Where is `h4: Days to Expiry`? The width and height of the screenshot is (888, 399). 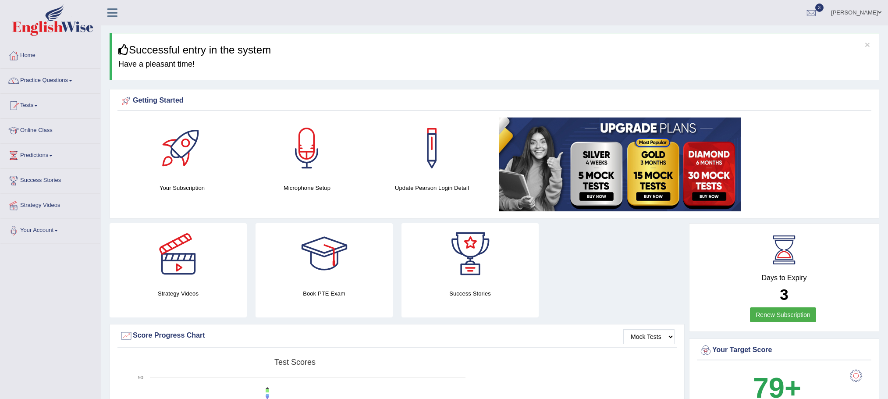 h4: Days to Expiry is located at coordinates (784, 278).